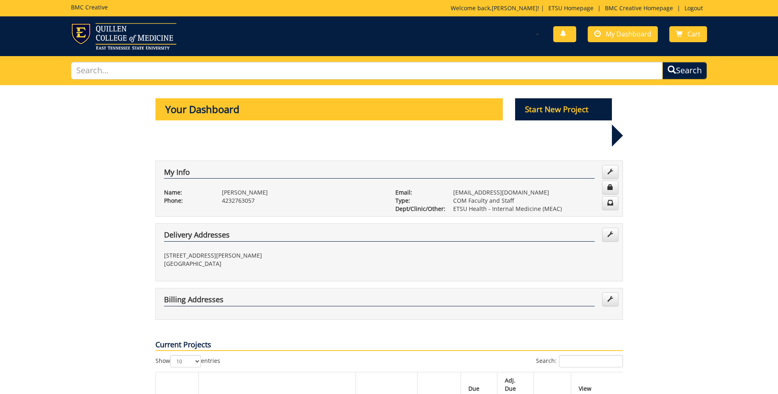 The image size is (778, 394). What do you see at coordinates (571, 8) in the screenshot?
I see `a: ETSU Homepage` at bounding box center [571, 8].